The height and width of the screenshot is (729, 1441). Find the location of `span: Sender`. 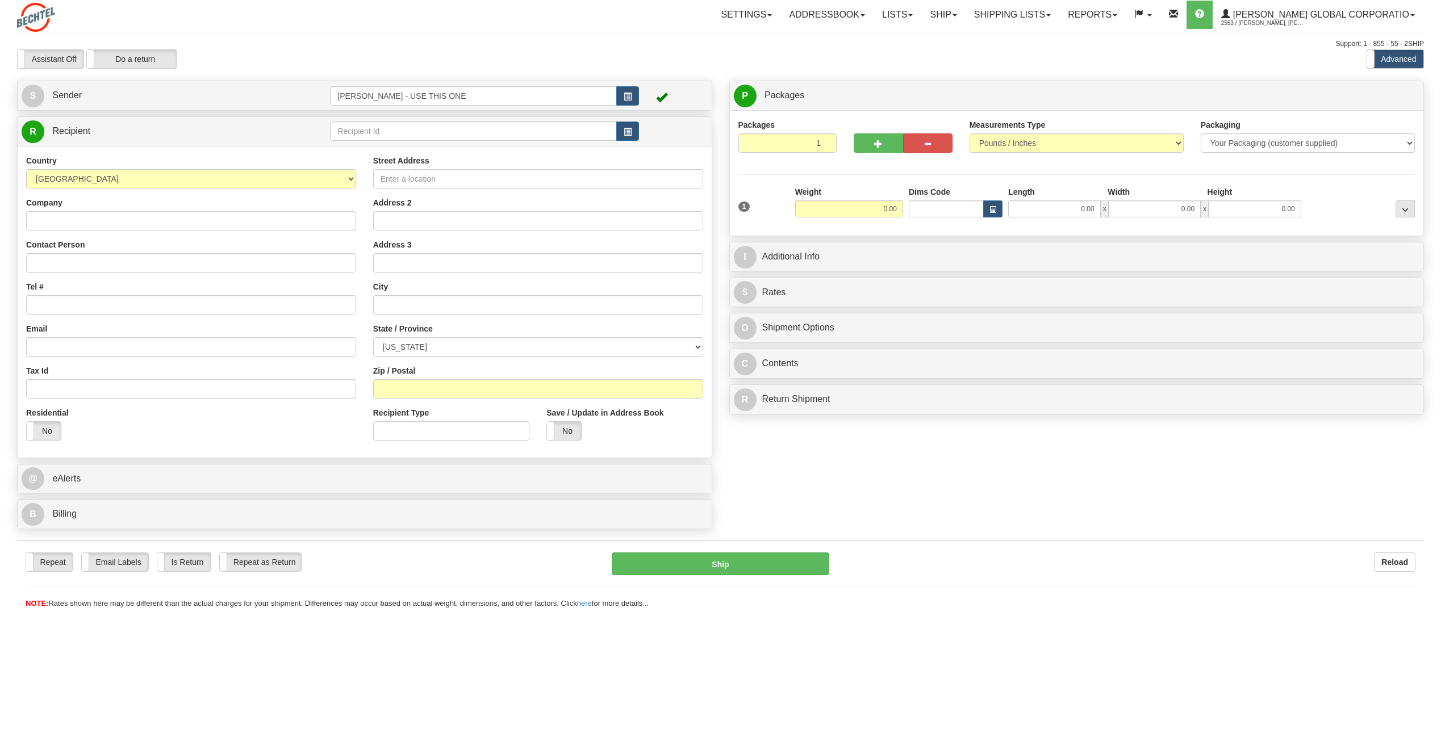

span: Sender is located at coordinates (67, 95).